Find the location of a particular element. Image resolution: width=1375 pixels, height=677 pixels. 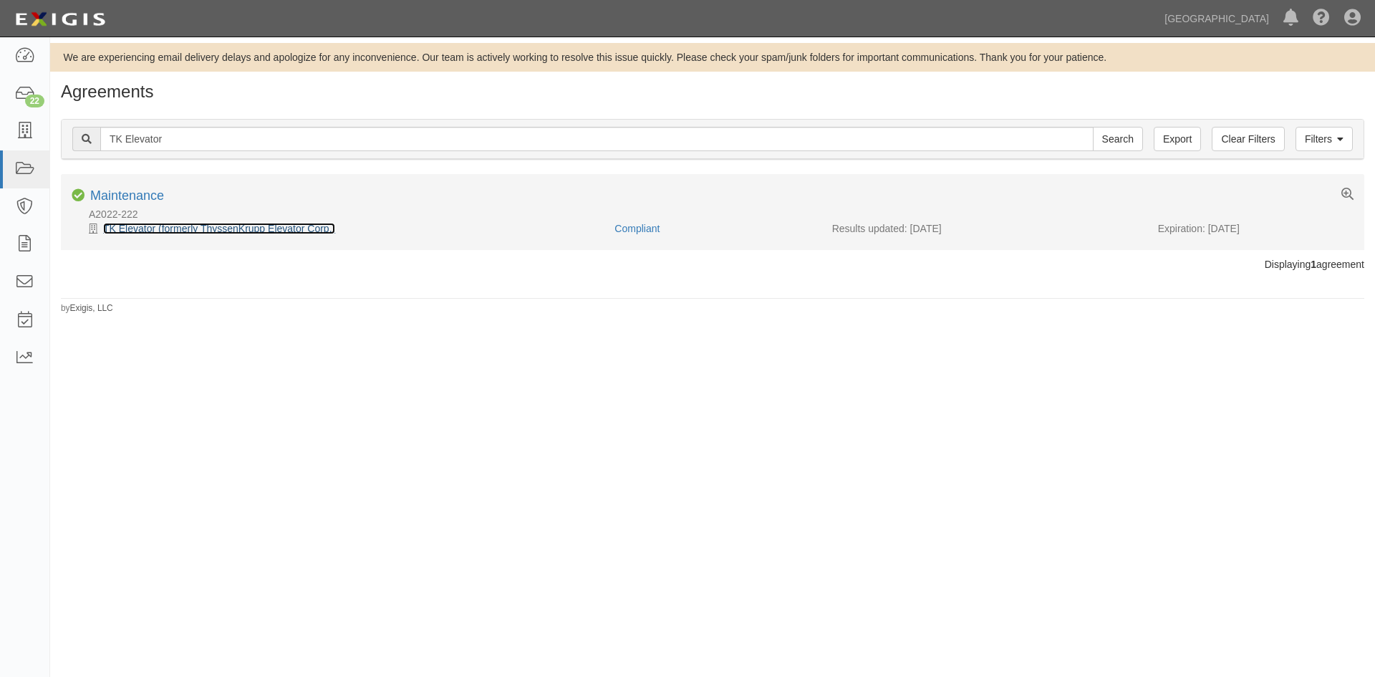

i: Compliant is located at coordinates (78, 196).